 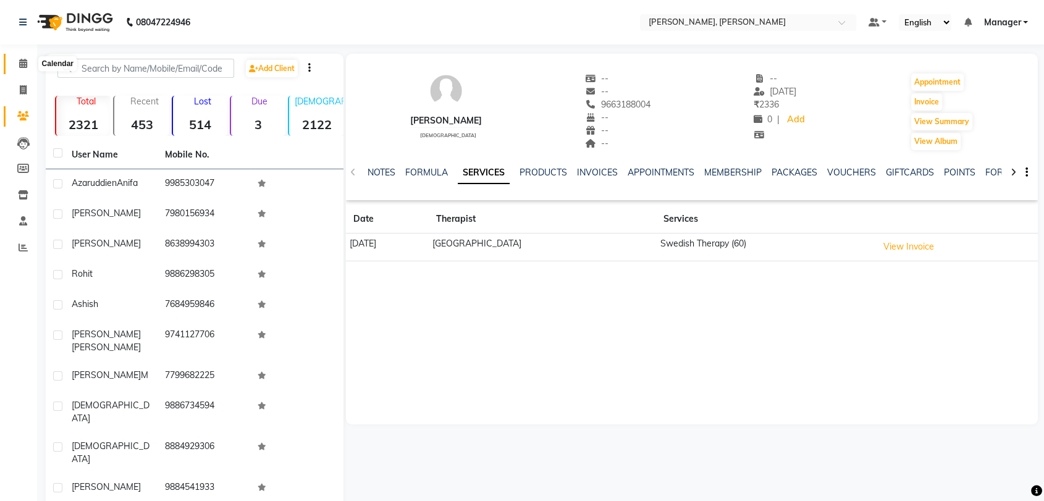 I want to click on b: 08047224946, so click(x=163, y=22).